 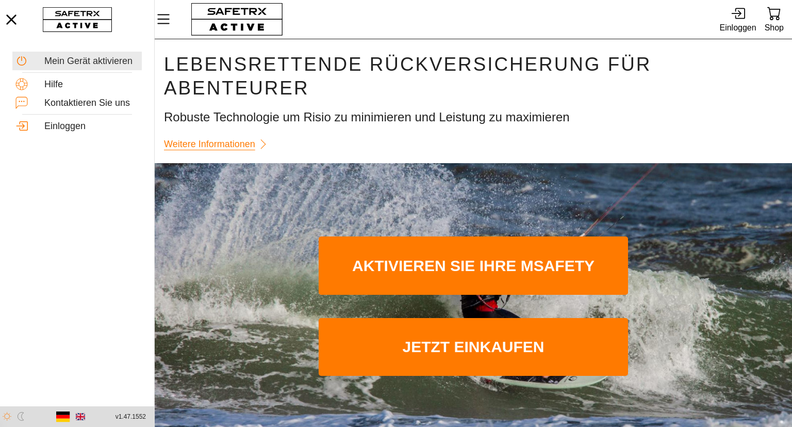 I want to click on div: Kontaktieren Sie uns, so click(x=91, y=103).